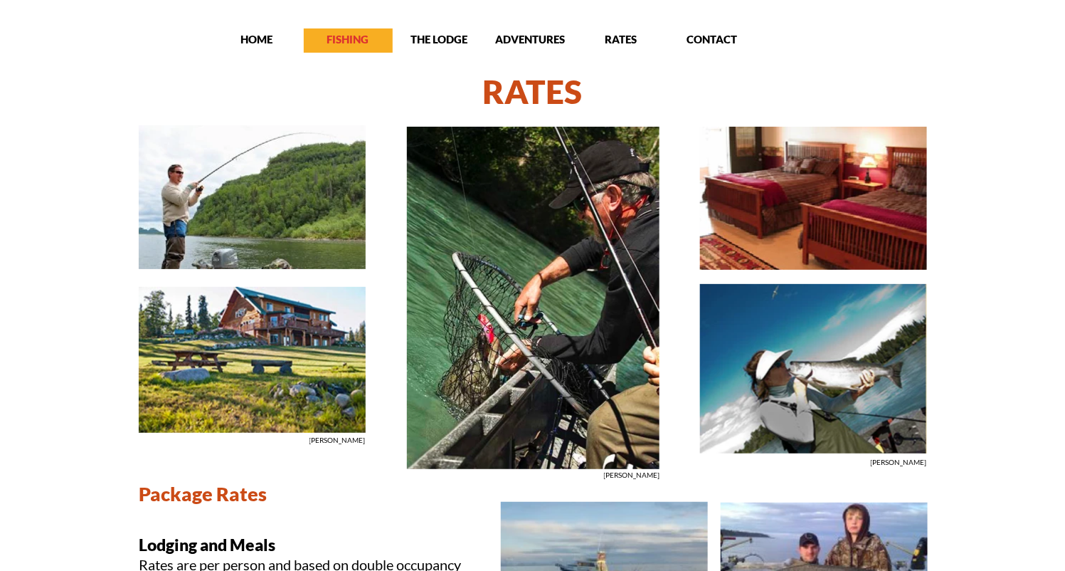 This screenshot has height=571, width=1065. What do you see at coordinates (533, 92) in the screenshot?
I see `h1: RATES` at bounding box center [533, 92].